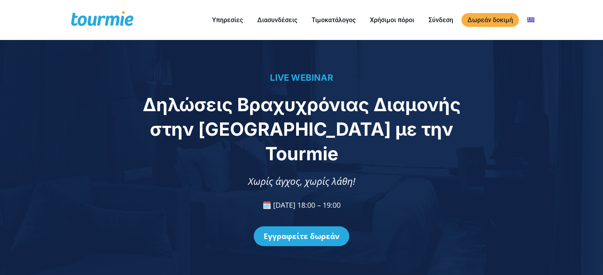 This screenshot has width=603, height=275. I want to click on a: Εγγραφείτε δωρεάν, so click(301, 237).